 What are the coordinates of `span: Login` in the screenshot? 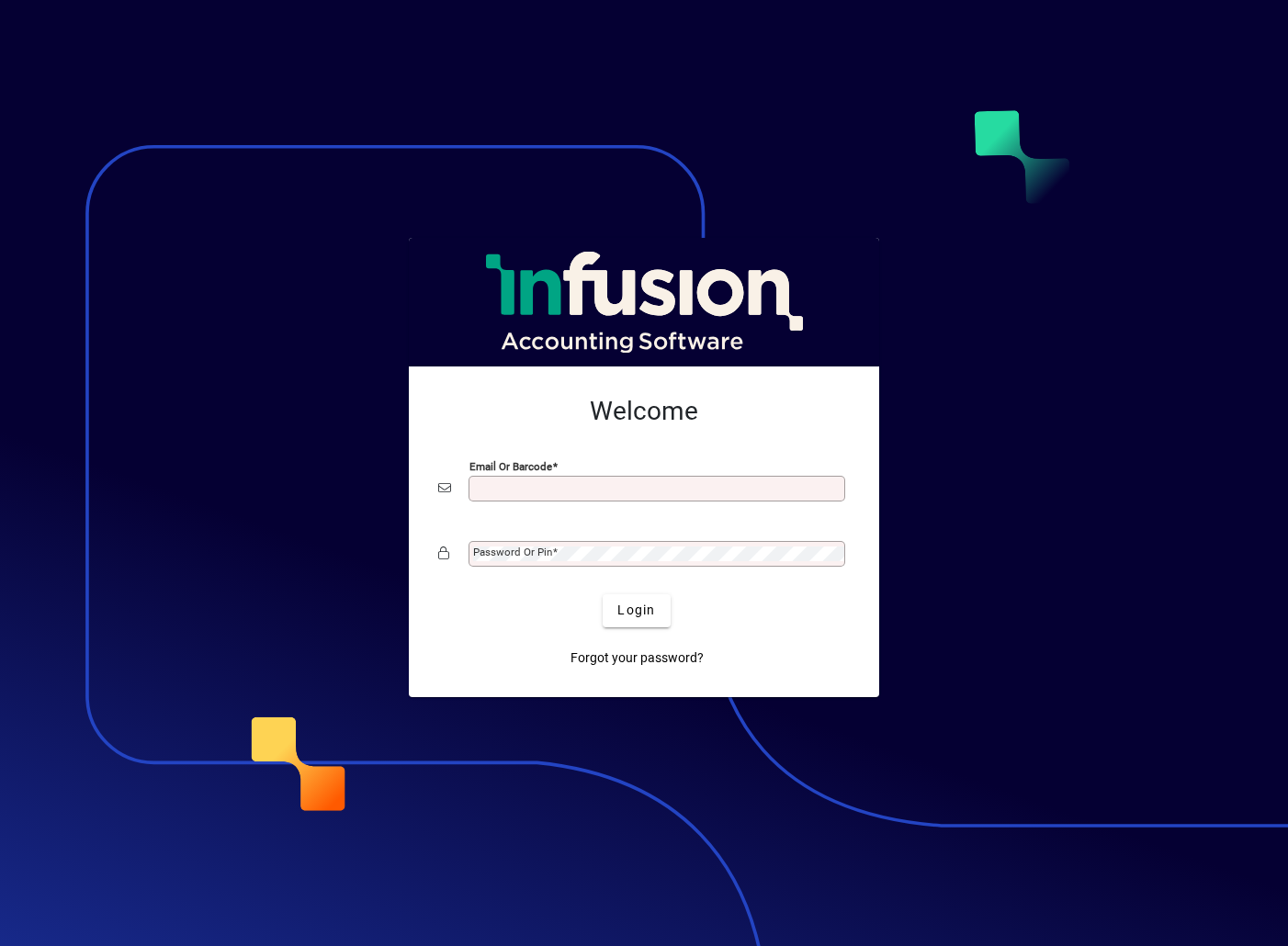 It's located at (636, 610).